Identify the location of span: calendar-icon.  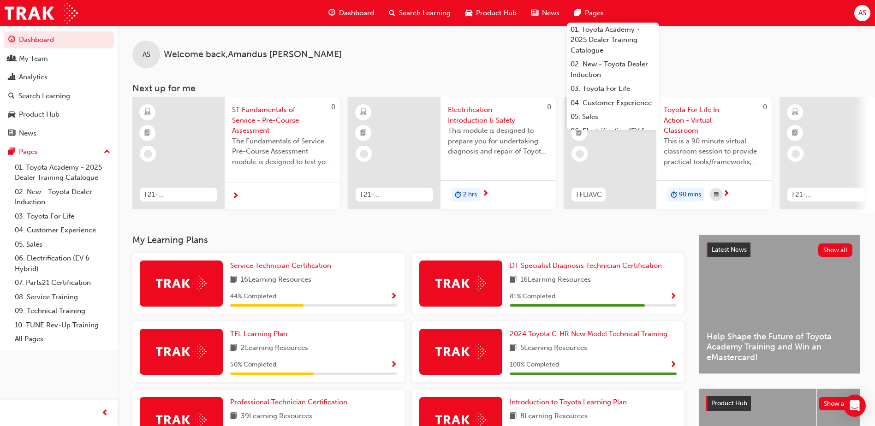
(716, 195).